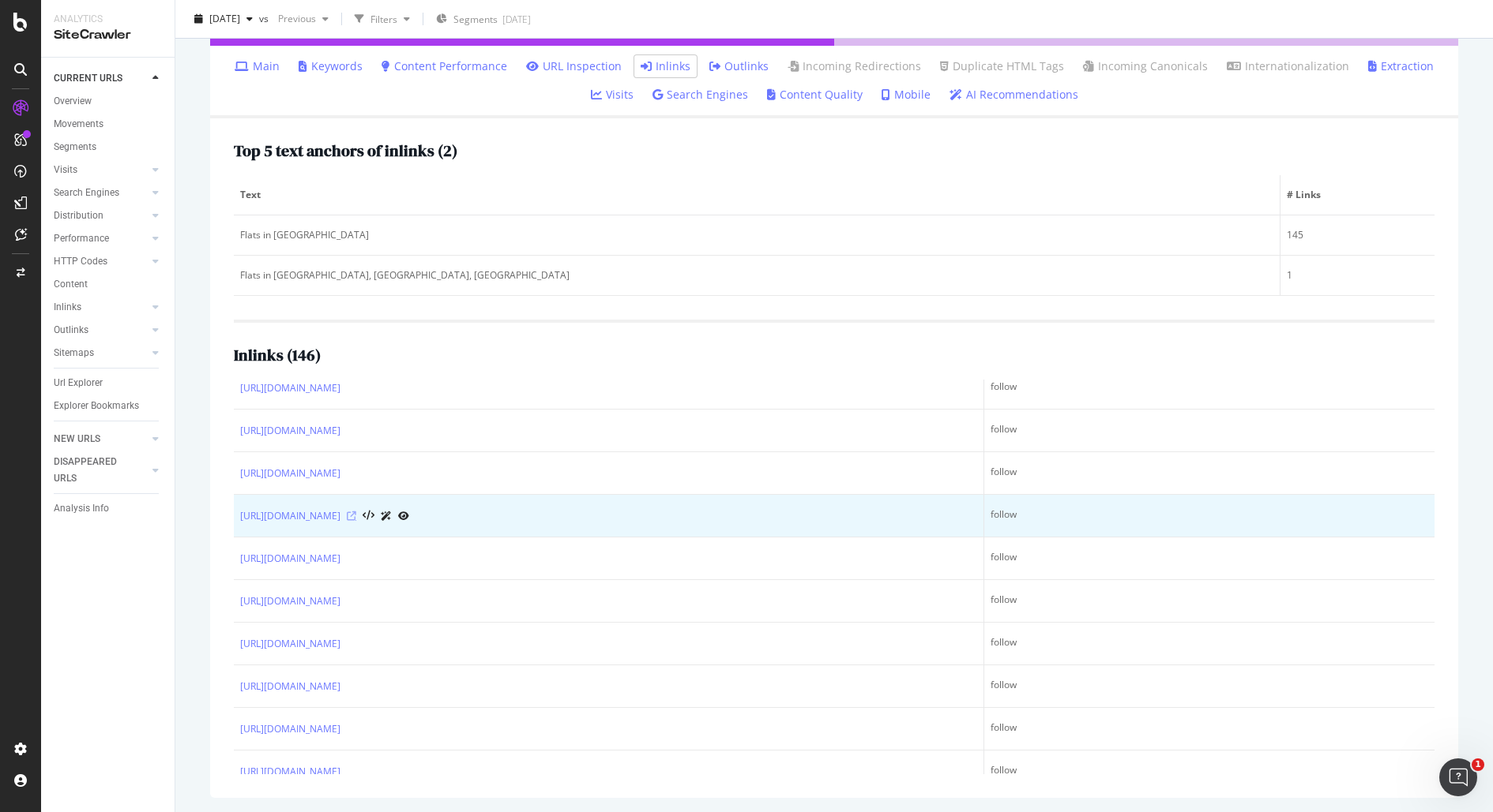  Describe the element at coordinates (108, 509) in the screenshot. I see `a: Analysis Info` at that location.